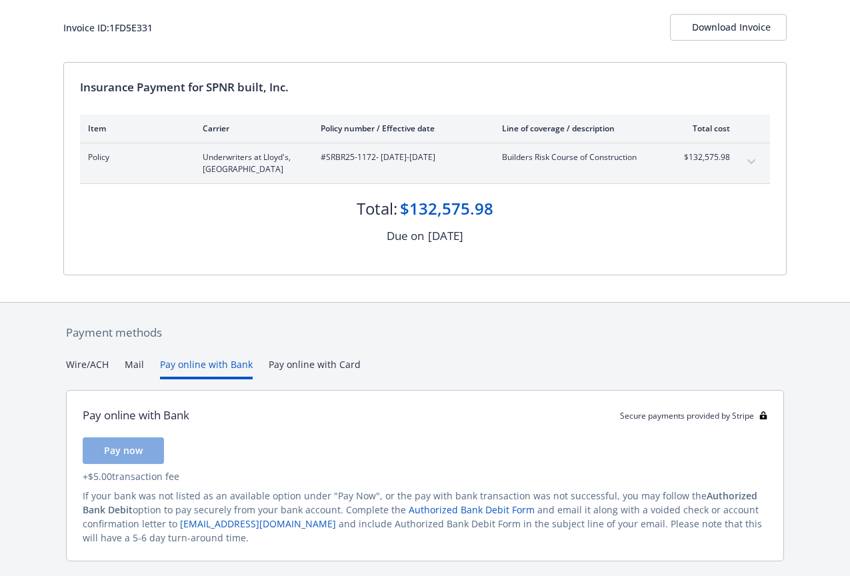  What do you see at coordinates (206, 368) in the screenshot?
I see `button: Pay online with Bank` at bounding box center [206, 368].